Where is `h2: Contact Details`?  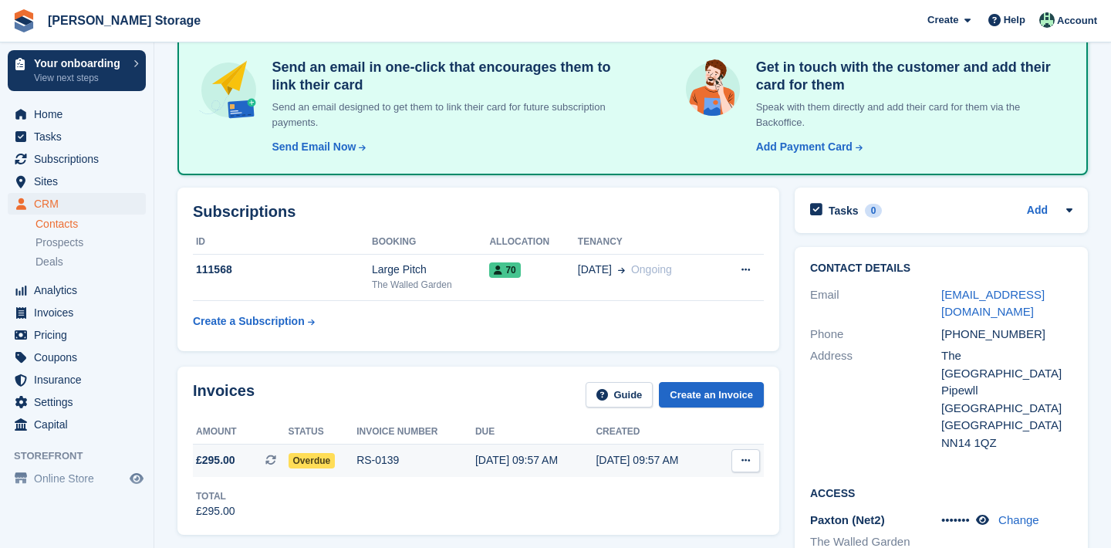 h2: Contact Details is located at coordinates (941, 268).